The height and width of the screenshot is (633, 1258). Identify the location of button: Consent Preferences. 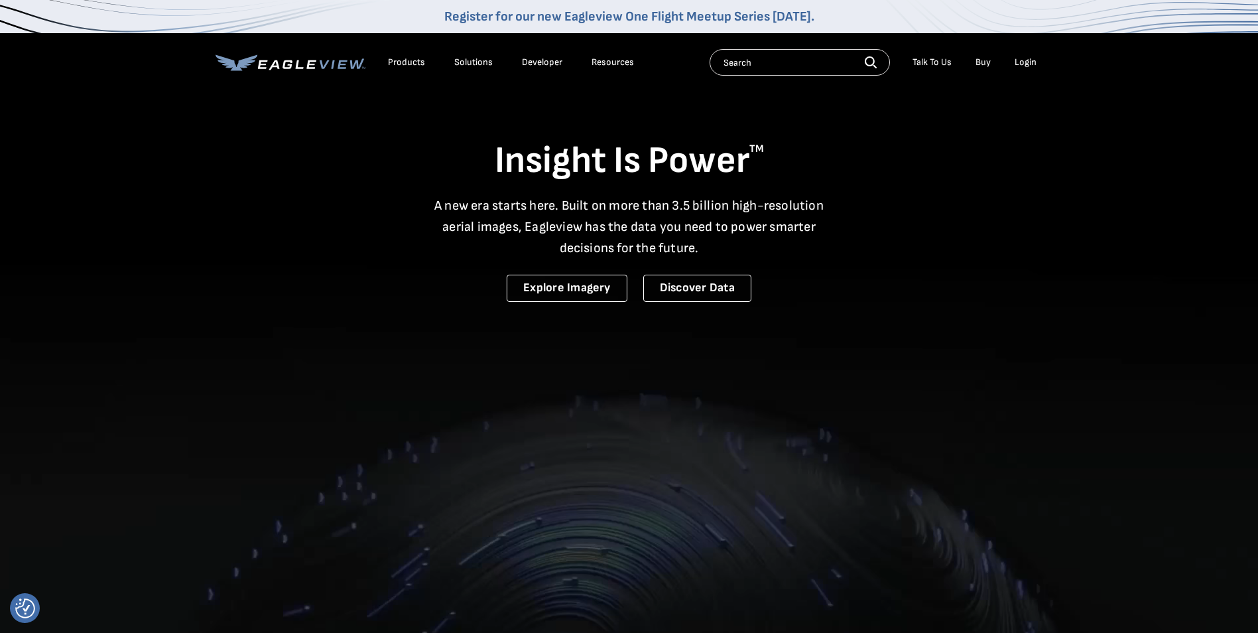
(25, 608).